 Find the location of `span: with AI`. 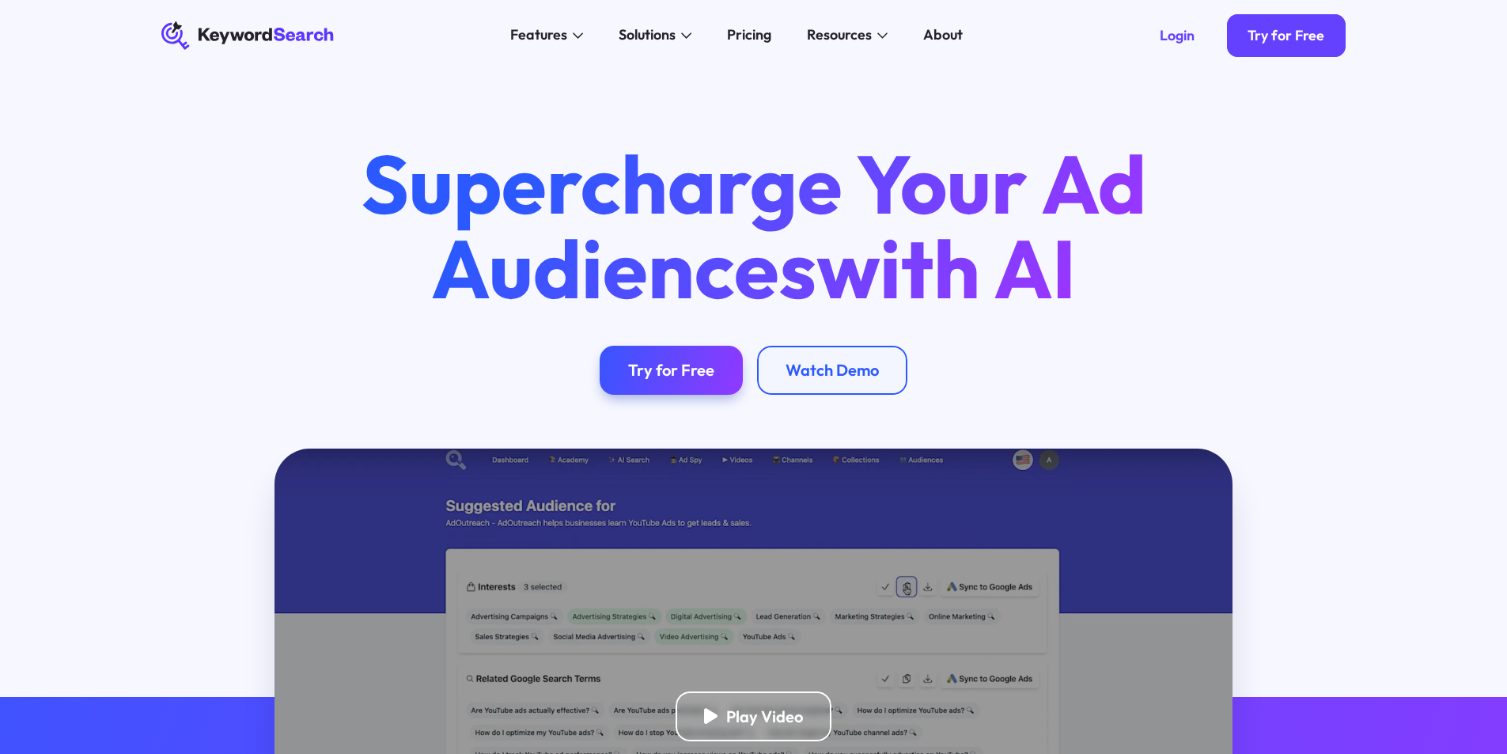

span: with AI is located at coordinates (946, 268).